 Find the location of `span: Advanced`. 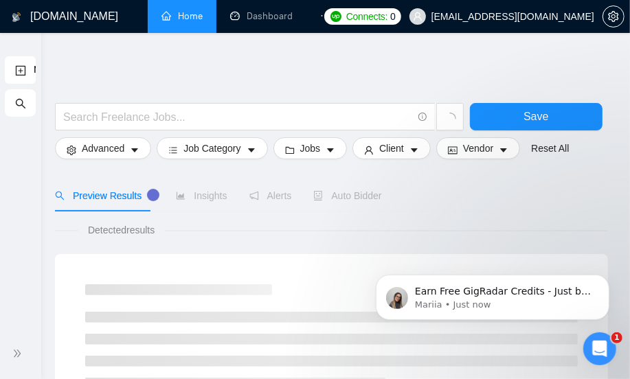

span: Advanced is located at coordinates (103, 148).